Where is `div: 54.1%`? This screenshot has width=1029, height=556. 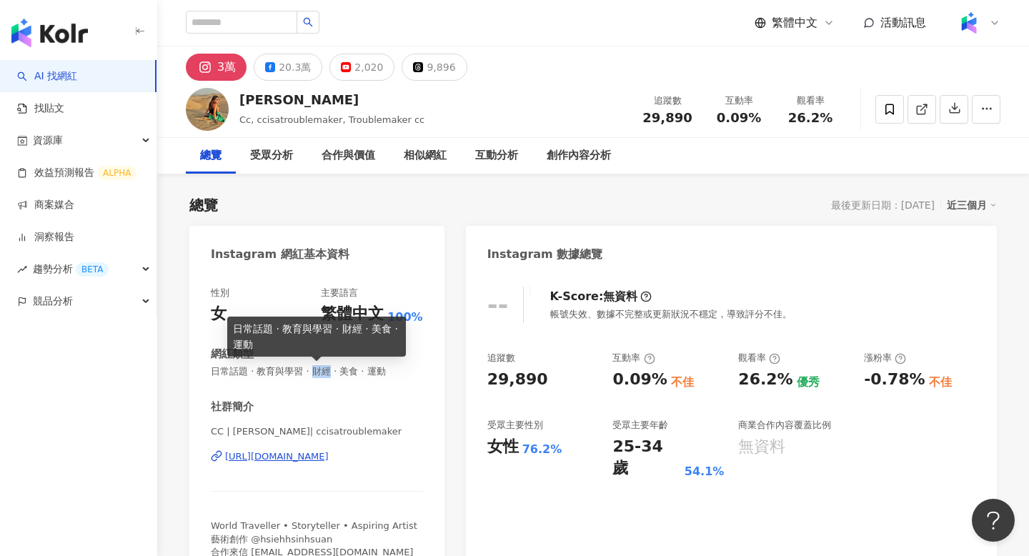 div: 54.1% is located at coordinates (705, 472).